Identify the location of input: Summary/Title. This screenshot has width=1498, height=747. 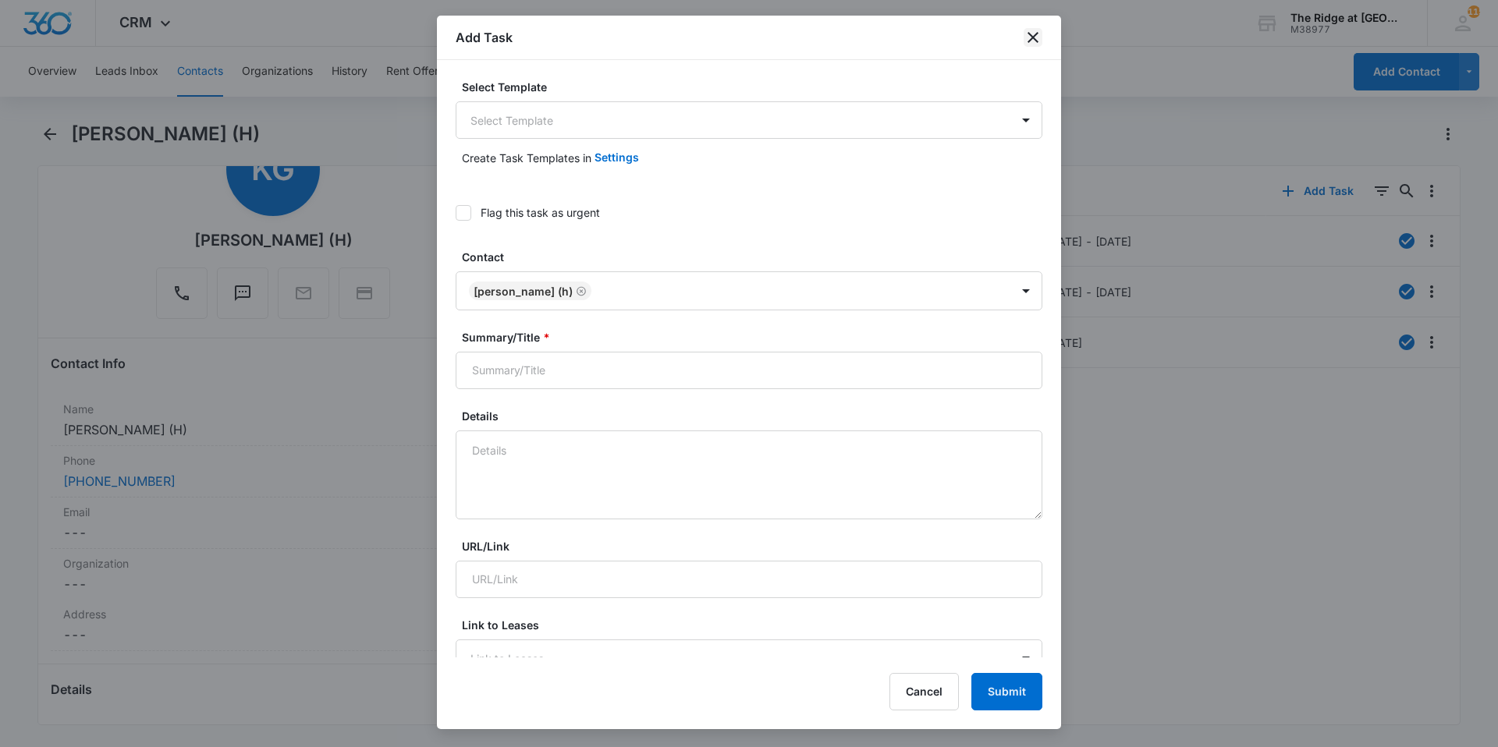
(749, 371).